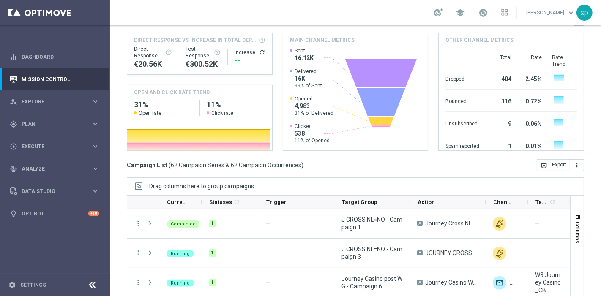 The image size is (601, 296). What do you see at coordinates (14, 57) in the screenshot?
I see `i: equalizer` at bounding box center [14, 57].